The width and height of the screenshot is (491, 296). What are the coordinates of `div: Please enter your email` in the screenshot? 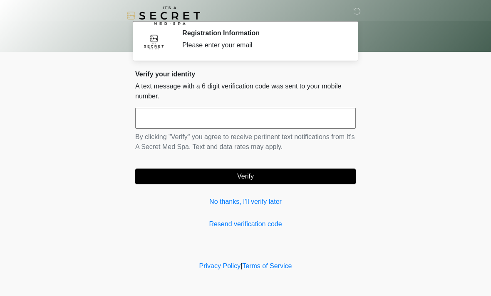 It's located at (262, 45).